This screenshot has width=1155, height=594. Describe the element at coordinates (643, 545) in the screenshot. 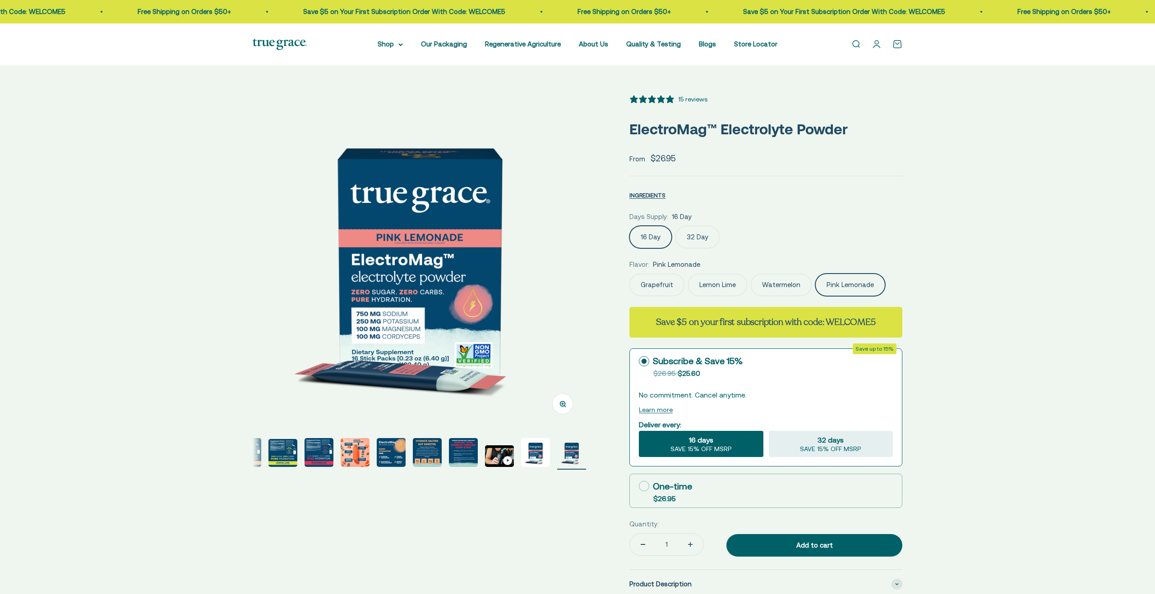

I see `button: Decrease quantity` at that location.